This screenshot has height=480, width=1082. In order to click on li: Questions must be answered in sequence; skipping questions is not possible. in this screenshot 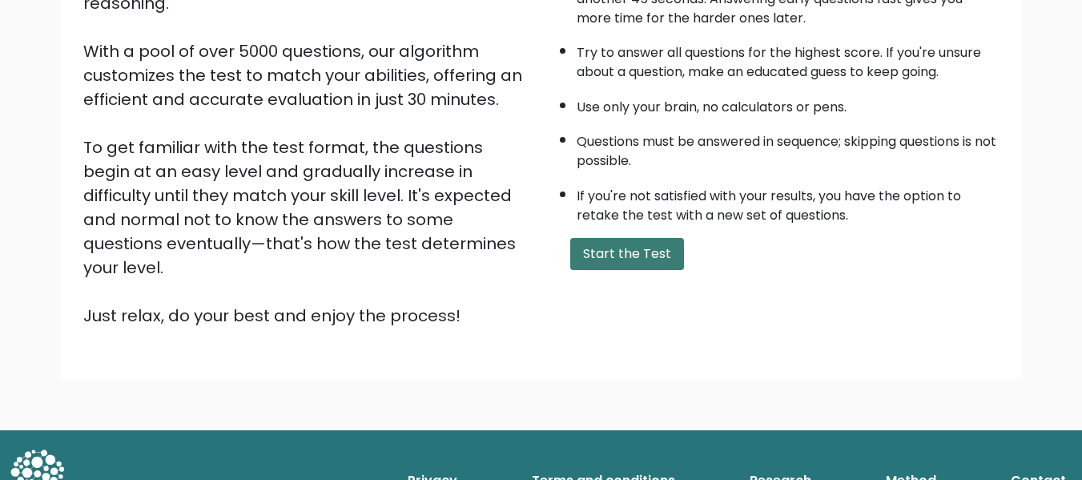, I will do `click(788, 147)`.